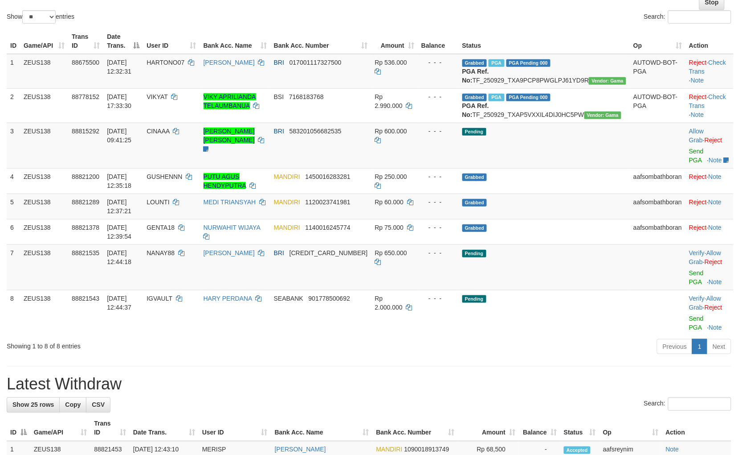 The width and height of the screenshot is (738, 455). What do you see at coordinates (39, 17) in the screenshot?
I see `select: Showentries` at bounding box center [39, 17].